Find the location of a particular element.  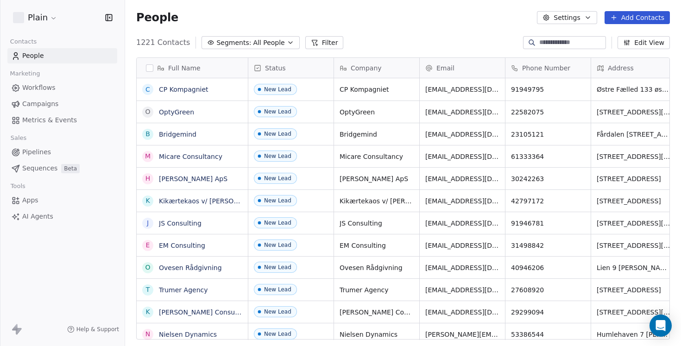

div: Phone Number is located at coordinates (548, 68).